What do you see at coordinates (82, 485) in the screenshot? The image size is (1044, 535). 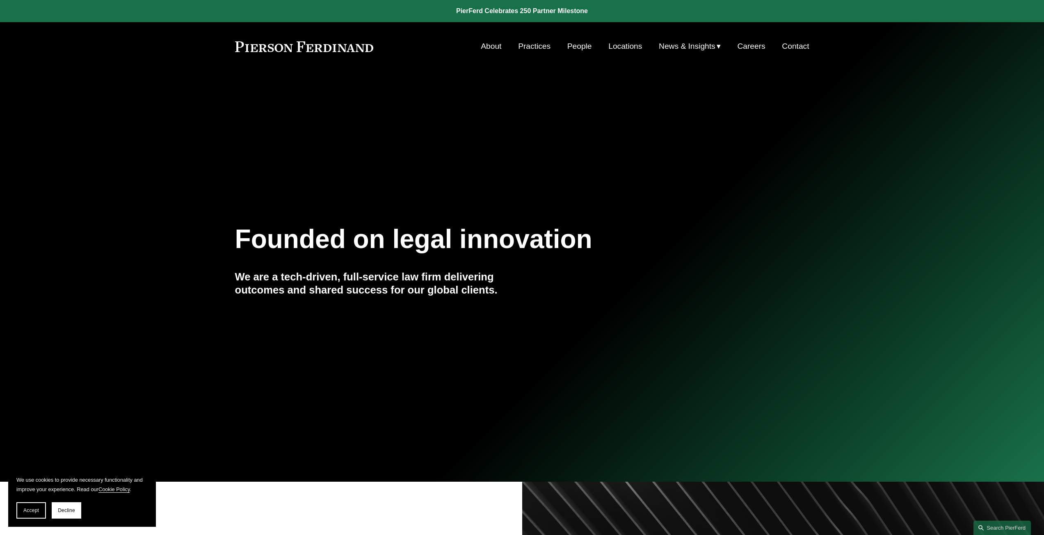 I see `p: We use cookies to provide necessary functionality and improve your experience. Read our .` at bounding box center [82, 485].